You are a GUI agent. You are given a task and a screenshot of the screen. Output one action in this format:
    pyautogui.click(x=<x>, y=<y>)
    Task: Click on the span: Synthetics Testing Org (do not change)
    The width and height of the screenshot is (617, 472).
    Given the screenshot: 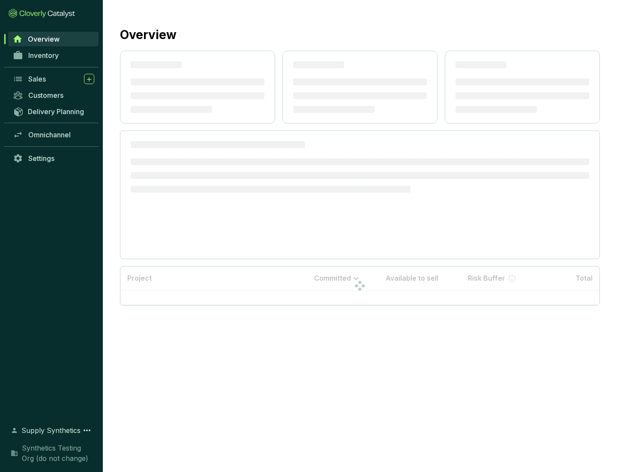 What is the action you would take?
    pyautogui.click(x=58, y=453)
    